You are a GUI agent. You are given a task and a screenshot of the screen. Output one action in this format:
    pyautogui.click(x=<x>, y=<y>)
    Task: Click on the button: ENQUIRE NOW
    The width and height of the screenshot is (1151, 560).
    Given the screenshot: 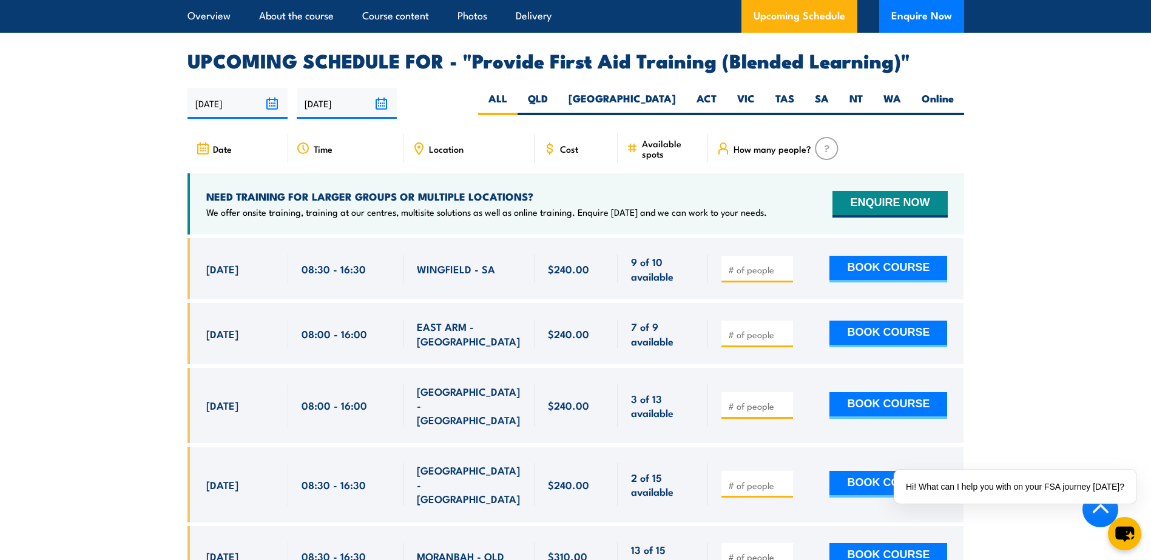 What is the action you would take?
    pyautogui.click(x=889, y=204)
    